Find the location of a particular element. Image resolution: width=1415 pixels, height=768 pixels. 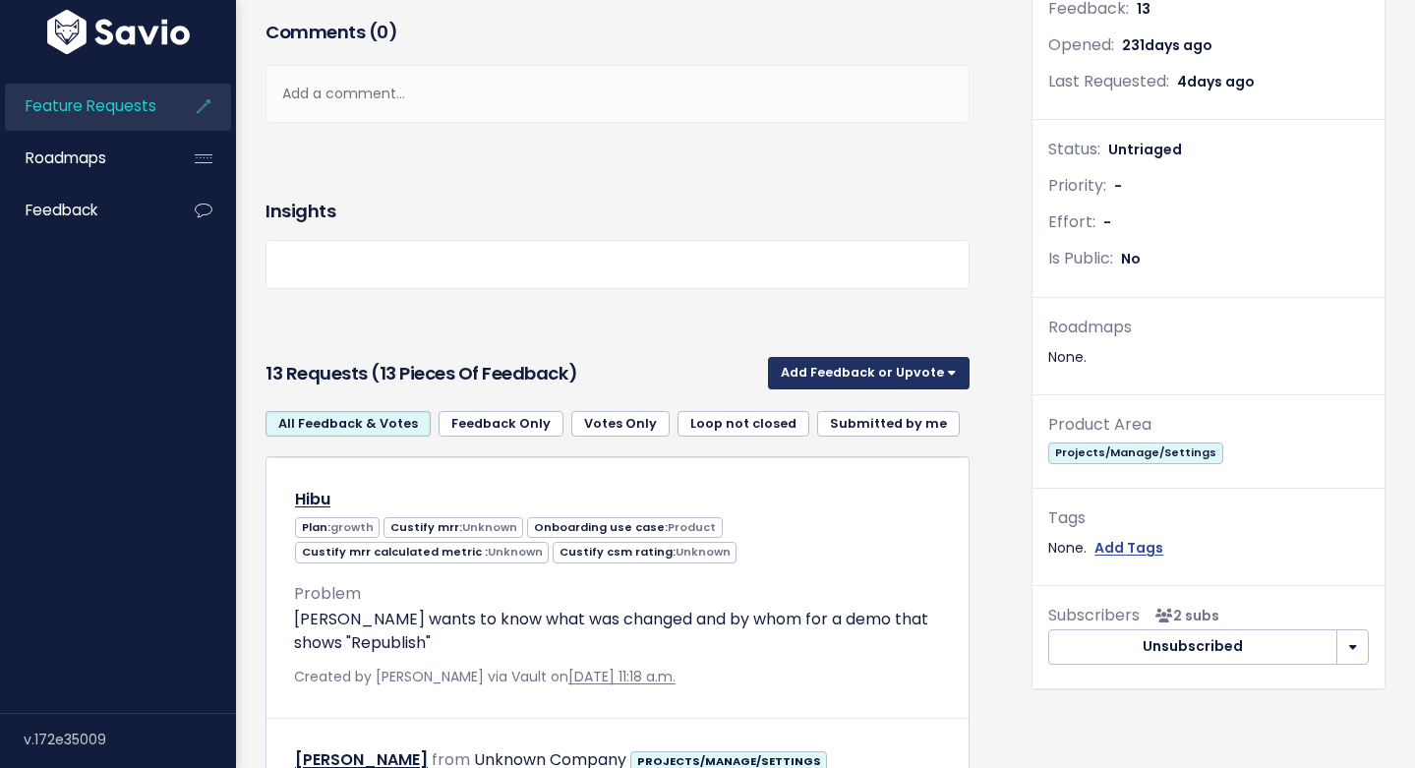

span: Priority: is located at coordinates (1076, 185).